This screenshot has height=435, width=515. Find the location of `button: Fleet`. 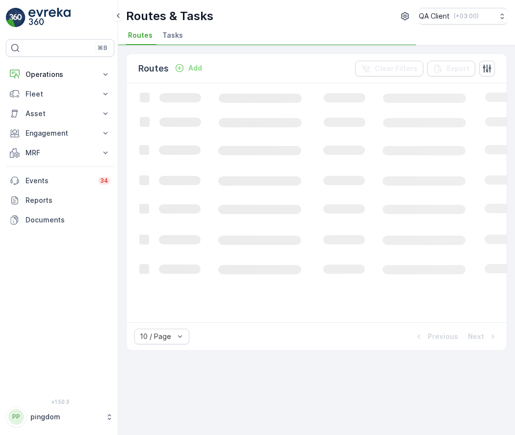

button: Fleet is located at coordinates (60, 94).